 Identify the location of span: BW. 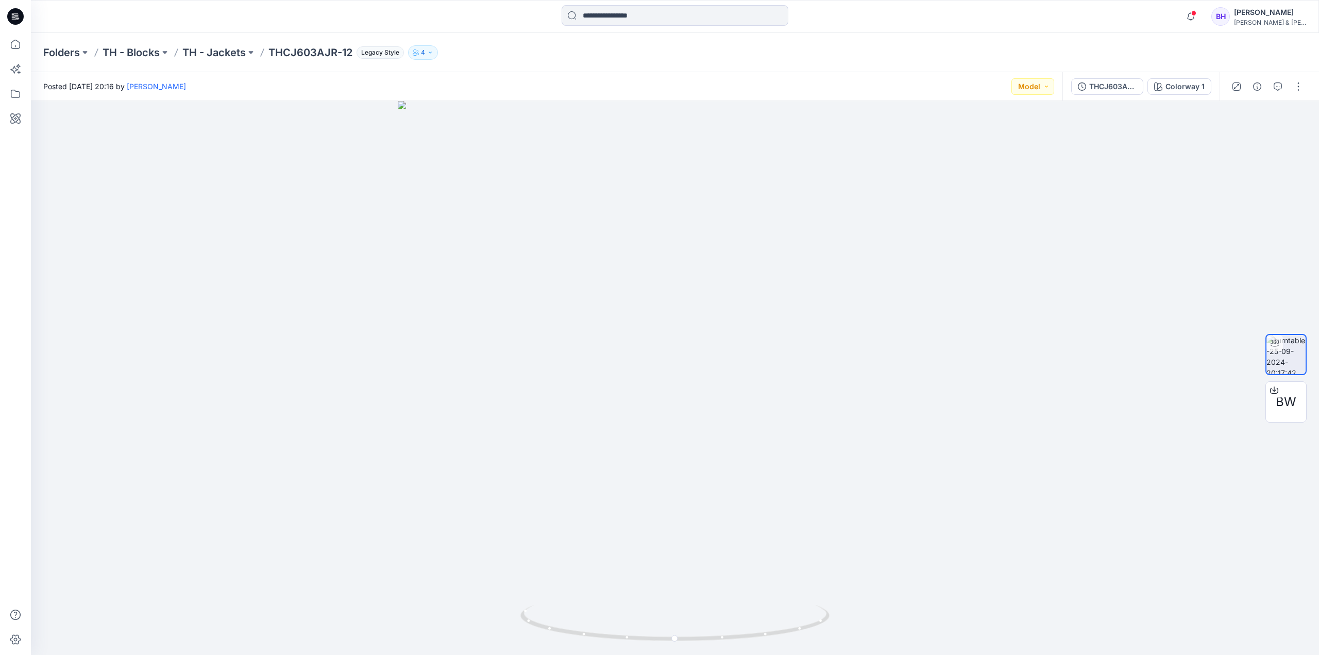
(1286, 402).